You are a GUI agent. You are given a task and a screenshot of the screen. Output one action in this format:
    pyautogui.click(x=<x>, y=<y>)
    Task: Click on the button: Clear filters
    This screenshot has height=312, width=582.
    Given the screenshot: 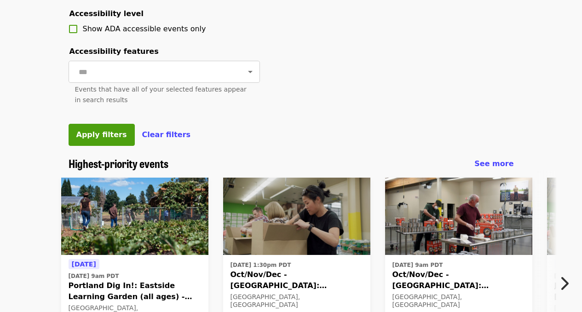 What is the action you would take?
    pyautogui.click(x=167, y=135)
    